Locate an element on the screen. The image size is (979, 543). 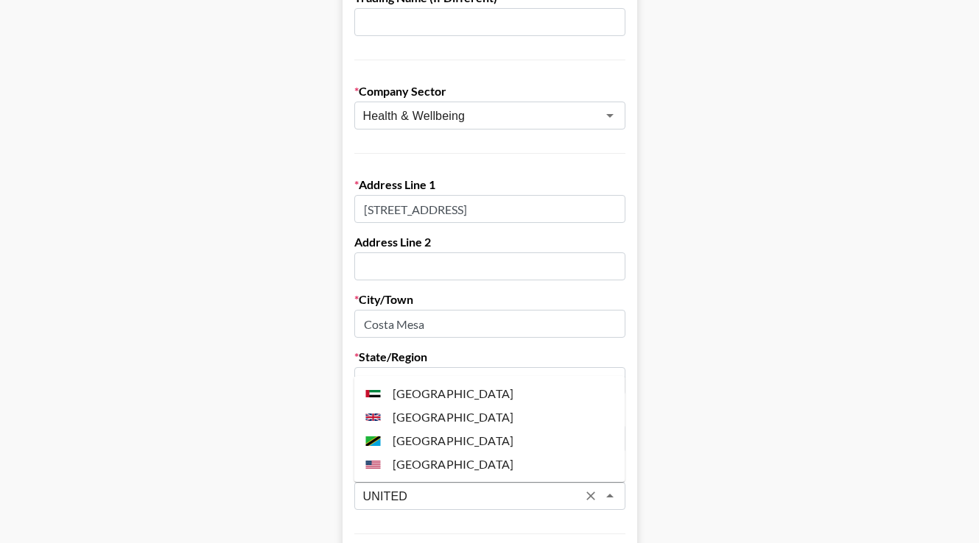
label: Address Line 1 is located at coordinates (490, 185).